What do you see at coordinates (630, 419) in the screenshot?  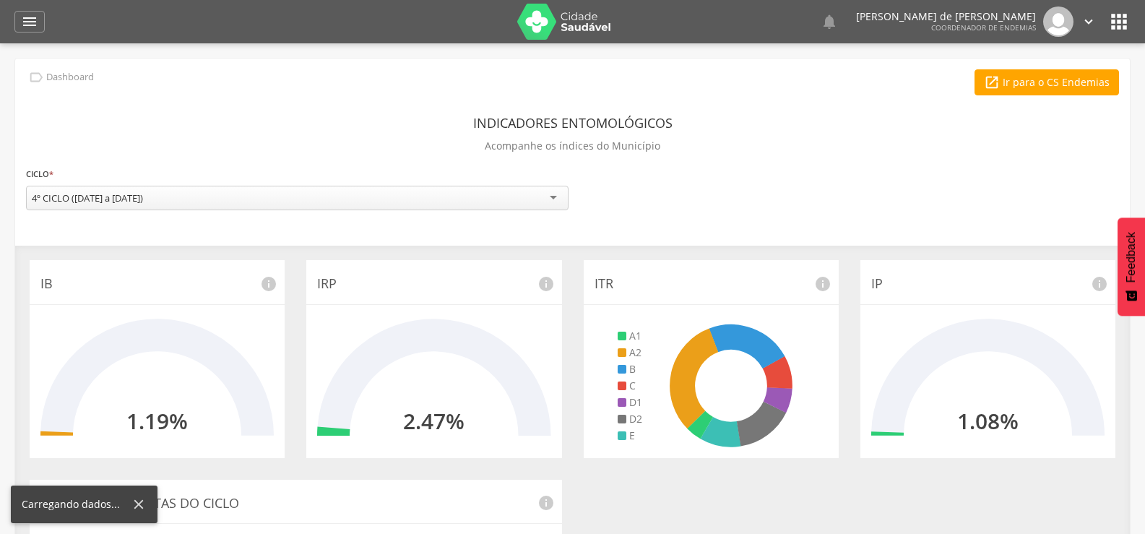 I see `li: D2` at bounding box center [630, 419].